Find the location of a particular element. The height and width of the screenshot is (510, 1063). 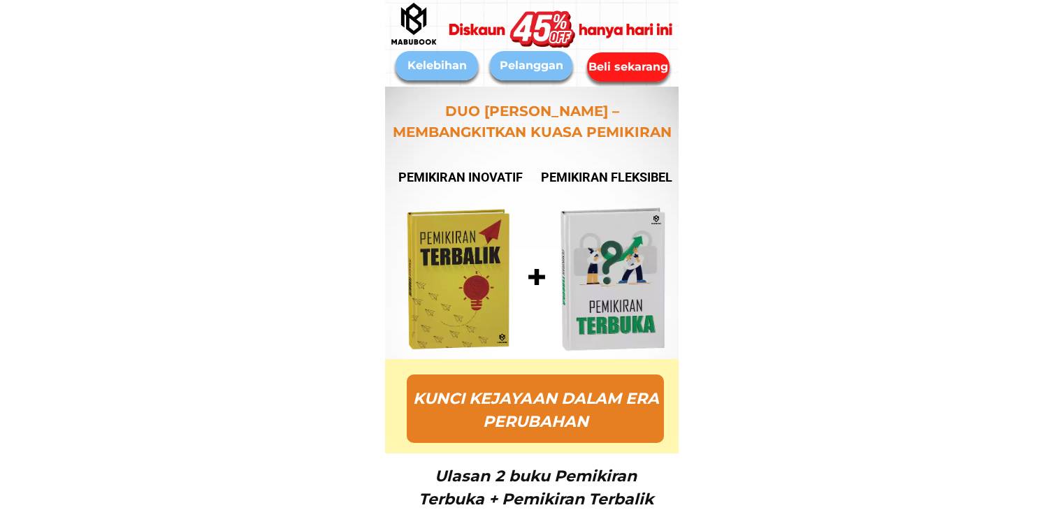

span: Ulasan 2 buku Pemikiran Terbuka + Pemikiran Terbalik is located at coordinates (536, 488).